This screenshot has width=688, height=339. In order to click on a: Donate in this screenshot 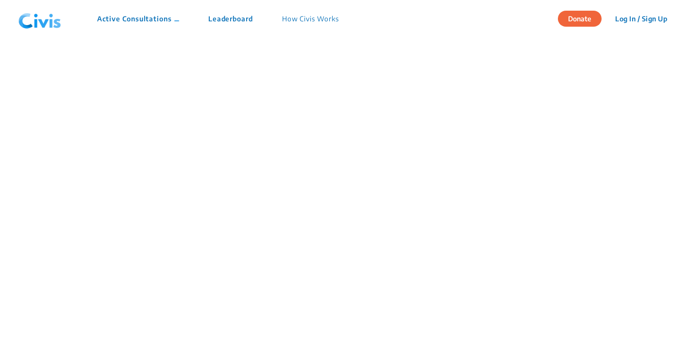, I will do `click(583, 18)`.